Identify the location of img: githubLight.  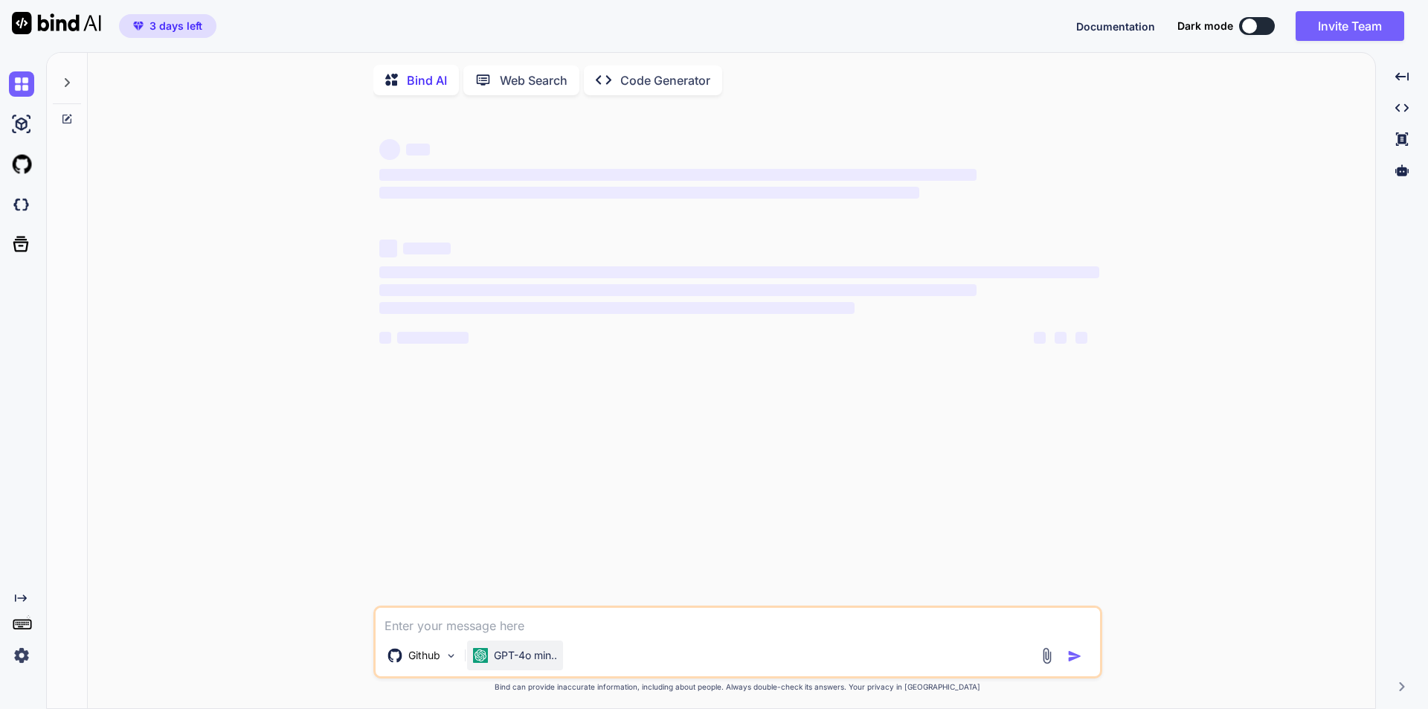
(22, 164).